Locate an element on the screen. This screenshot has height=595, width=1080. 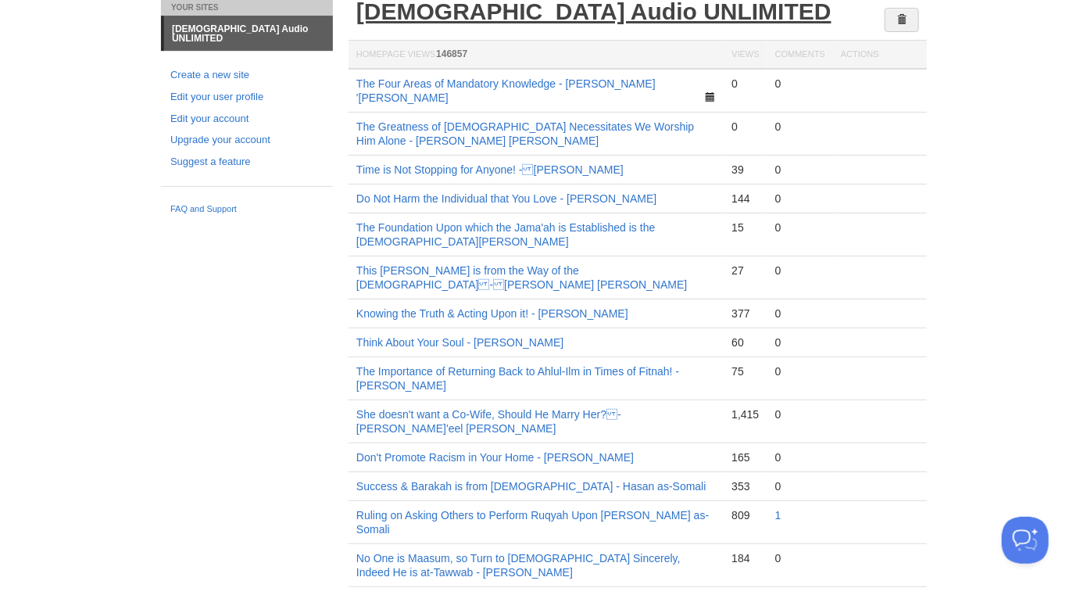
div: 39 is located at coordinates (745, 170).